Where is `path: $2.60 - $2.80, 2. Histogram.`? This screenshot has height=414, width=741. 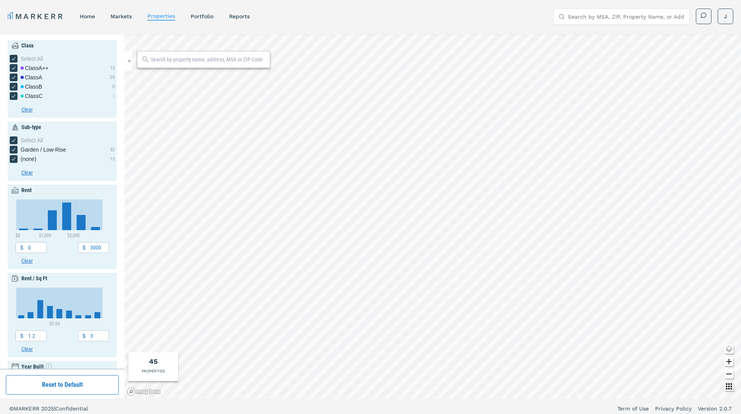
path: $2.60 - $2.80, 2. Histogram. is located at coordinates (88, 317).